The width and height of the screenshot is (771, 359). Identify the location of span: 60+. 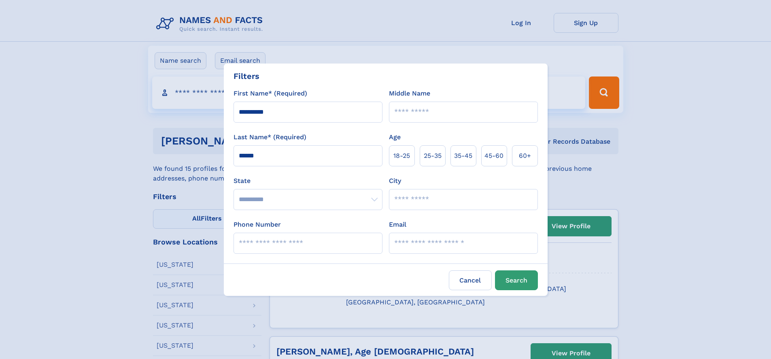
(525, 156).